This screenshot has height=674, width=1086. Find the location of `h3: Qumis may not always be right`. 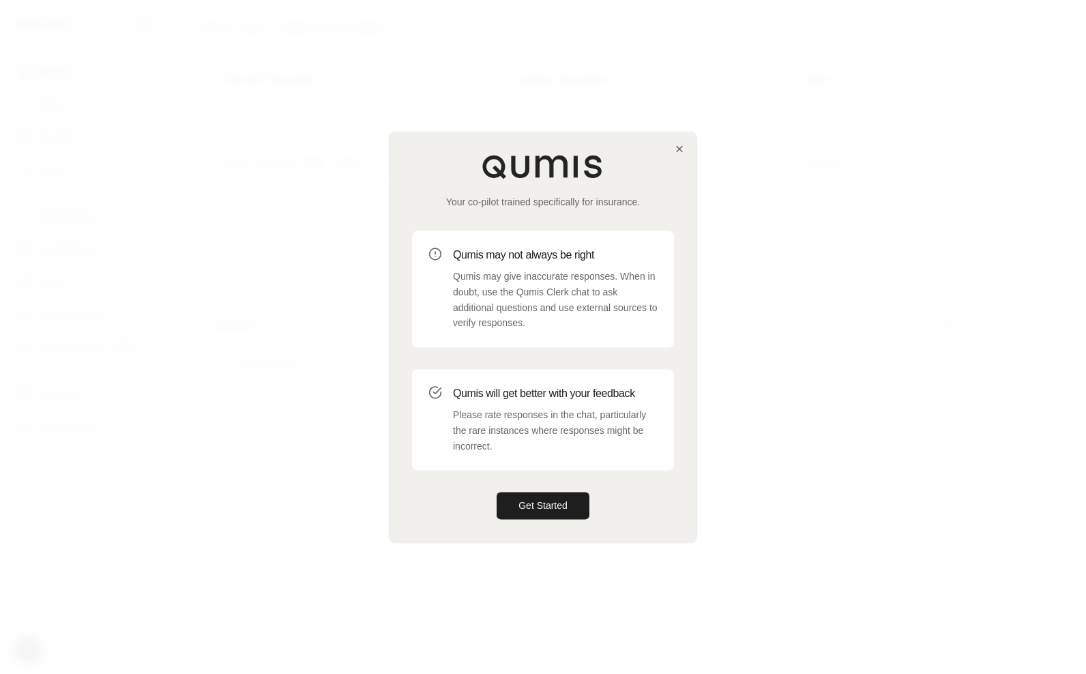

h3: Qumis may not always be right is located at coordinates (555, 255).